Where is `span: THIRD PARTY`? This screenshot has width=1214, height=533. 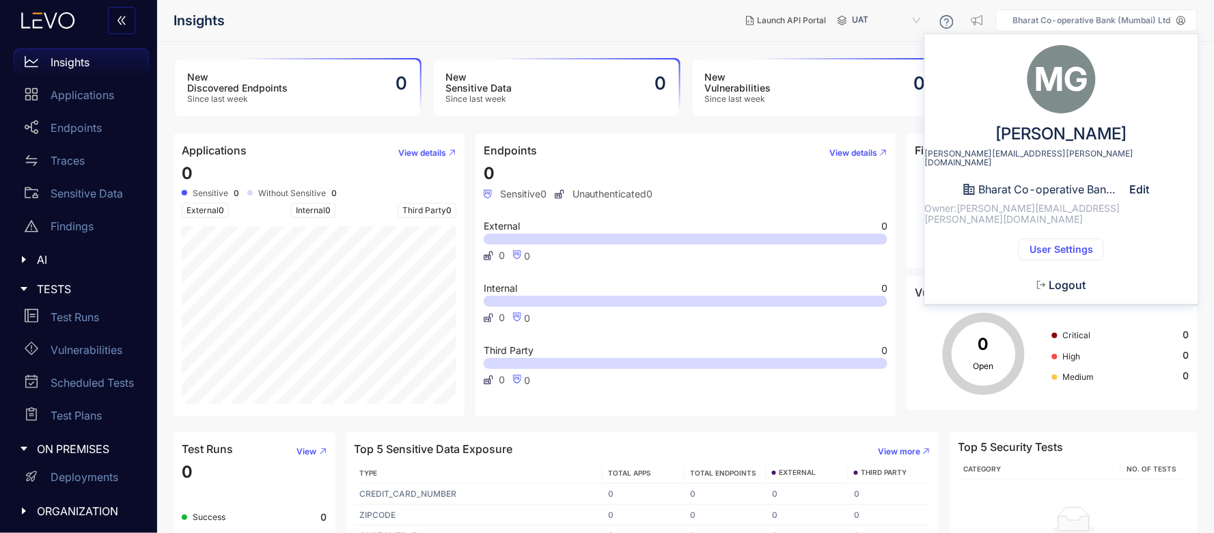 span: THIRD PARTY is located at coordinates (883, 473).